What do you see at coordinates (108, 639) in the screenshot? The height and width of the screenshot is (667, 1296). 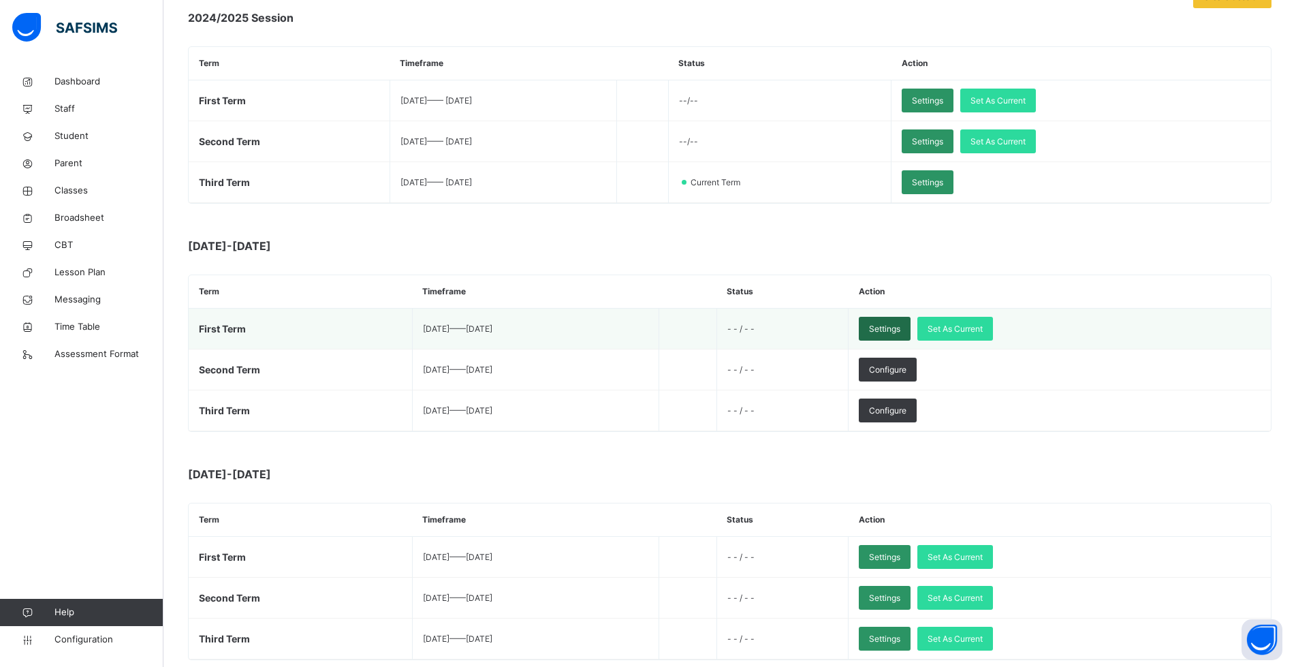 I see `span: Configuration` at bounding box center [108, 639].